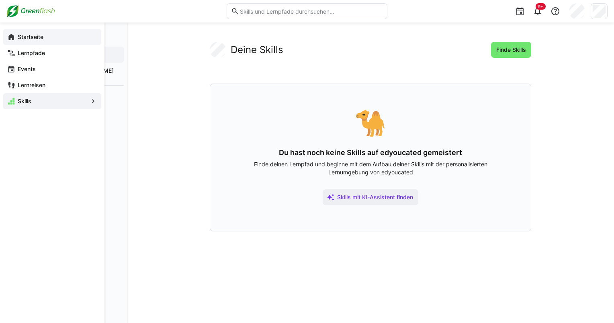 This screenshot has height=323, width=614. Describe the element at coordinates (370, 197) in the screenshot. I see `button: Skills mit KI-Assistent finden` at that location.